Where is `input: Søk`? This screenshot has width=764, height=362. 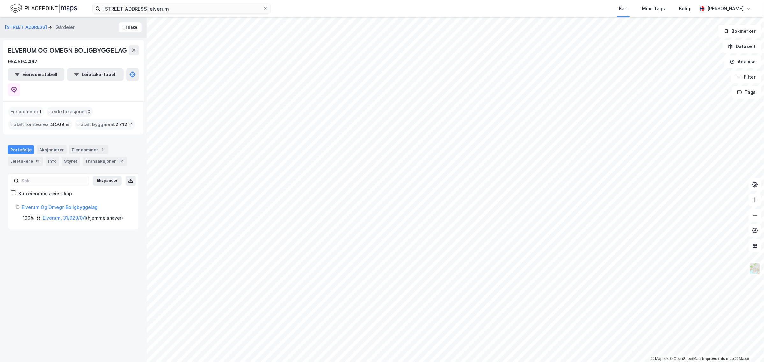
input: Søk is located at coordinates (54, 181).